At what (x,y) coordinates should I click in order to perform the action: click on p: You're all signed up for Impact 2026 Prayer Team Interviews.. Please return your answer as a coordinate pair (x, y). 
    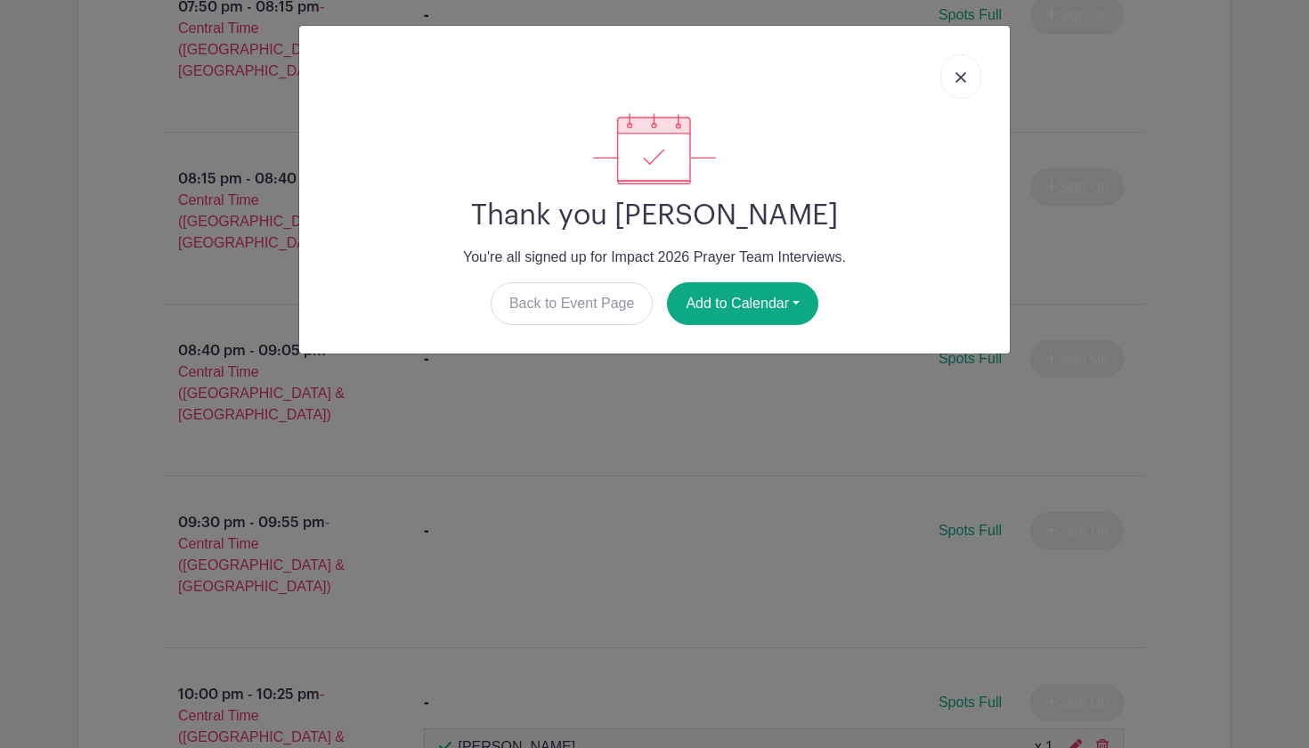
    Looking at the image, I should click on (655, 257).